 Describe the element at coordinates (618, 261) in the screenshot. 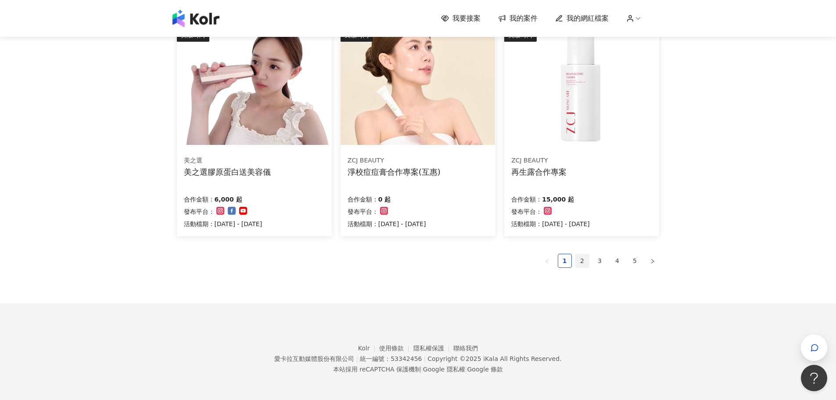

I see `a: 4` at that location.